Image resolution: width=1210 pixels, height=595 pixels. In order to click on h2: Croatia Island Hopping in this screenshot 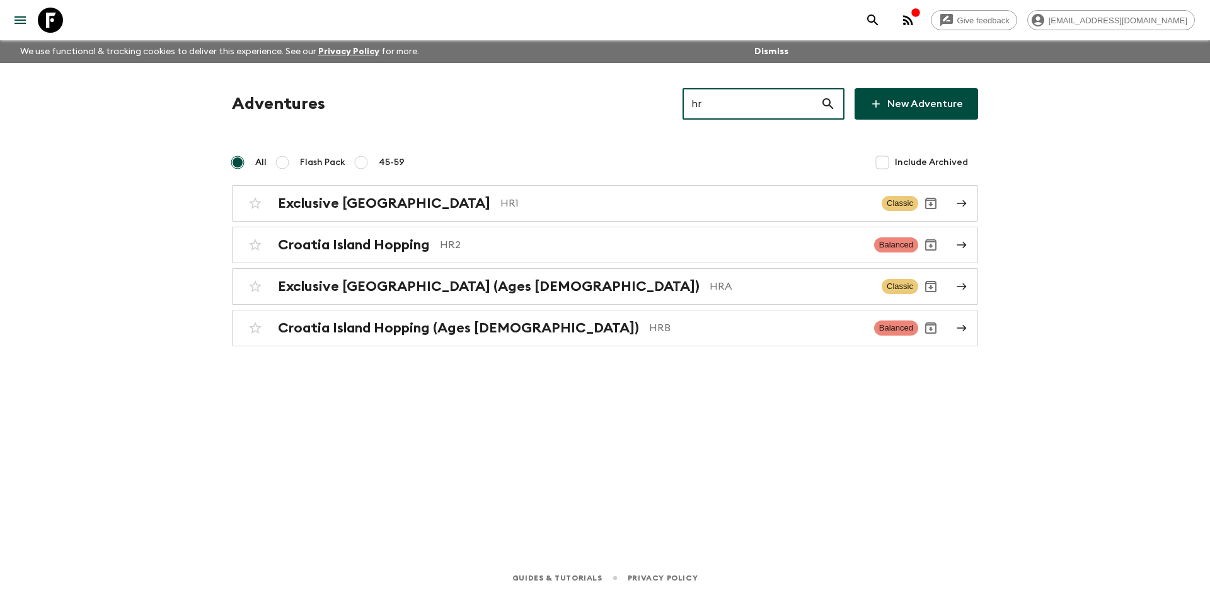, I will do `click(354, 245)`.